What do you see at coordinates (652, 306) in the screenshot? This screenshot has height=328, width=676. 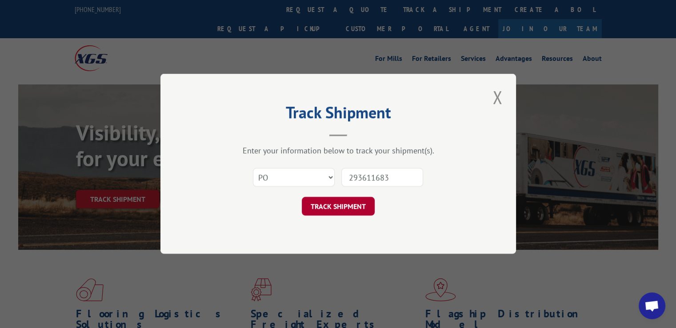 I see `a: Open chat` at bounding box center [652, 306].